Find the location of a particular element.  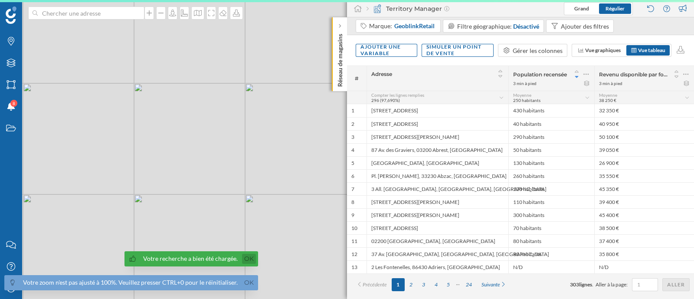

div: 7 is located at coordinates (352, 189).